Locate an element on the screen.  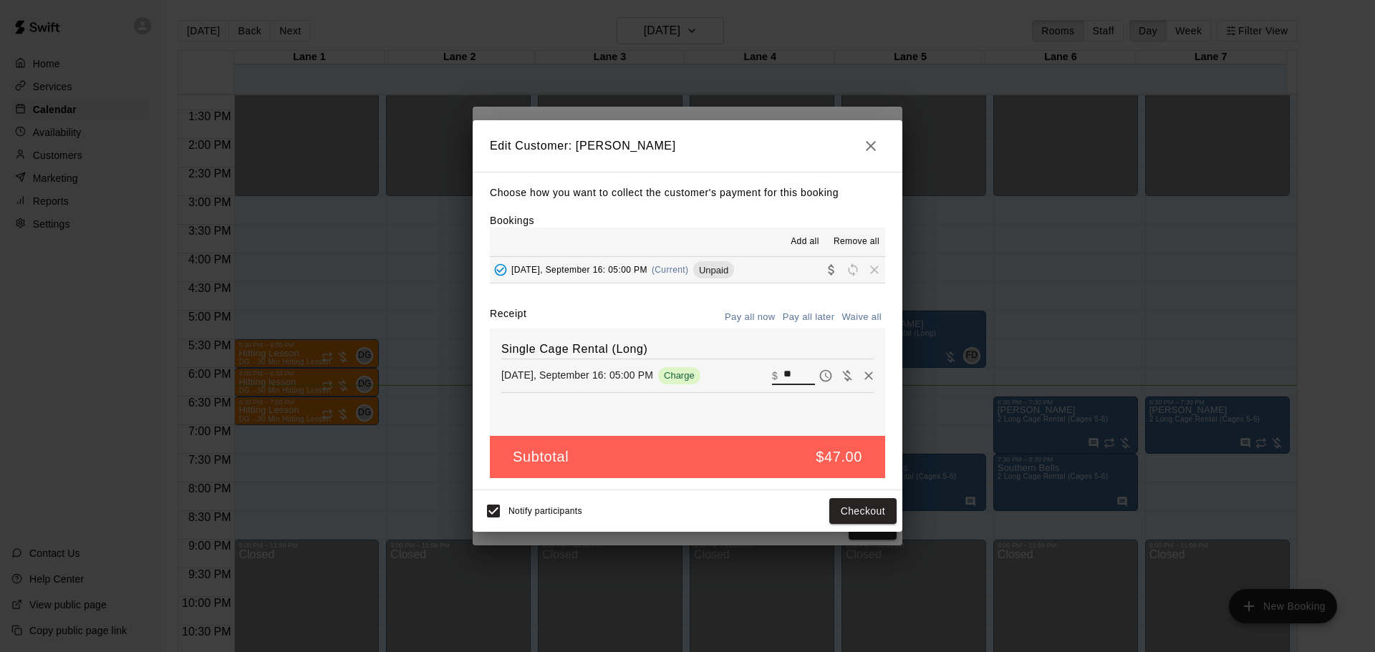
span: (Current) is located at coordinates (670, 270).